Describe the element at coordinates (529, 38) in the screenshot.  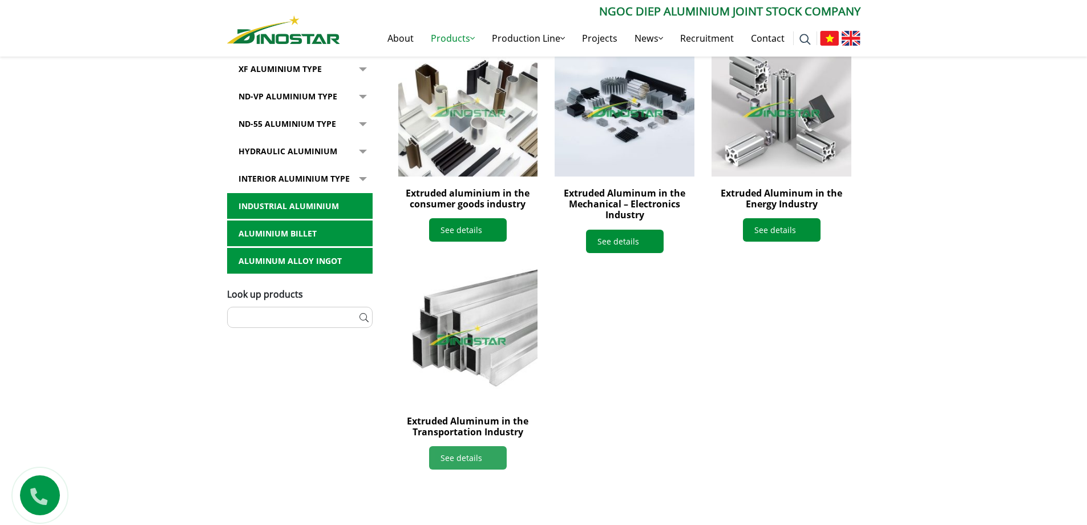
I see `a: Production Line` at that location.